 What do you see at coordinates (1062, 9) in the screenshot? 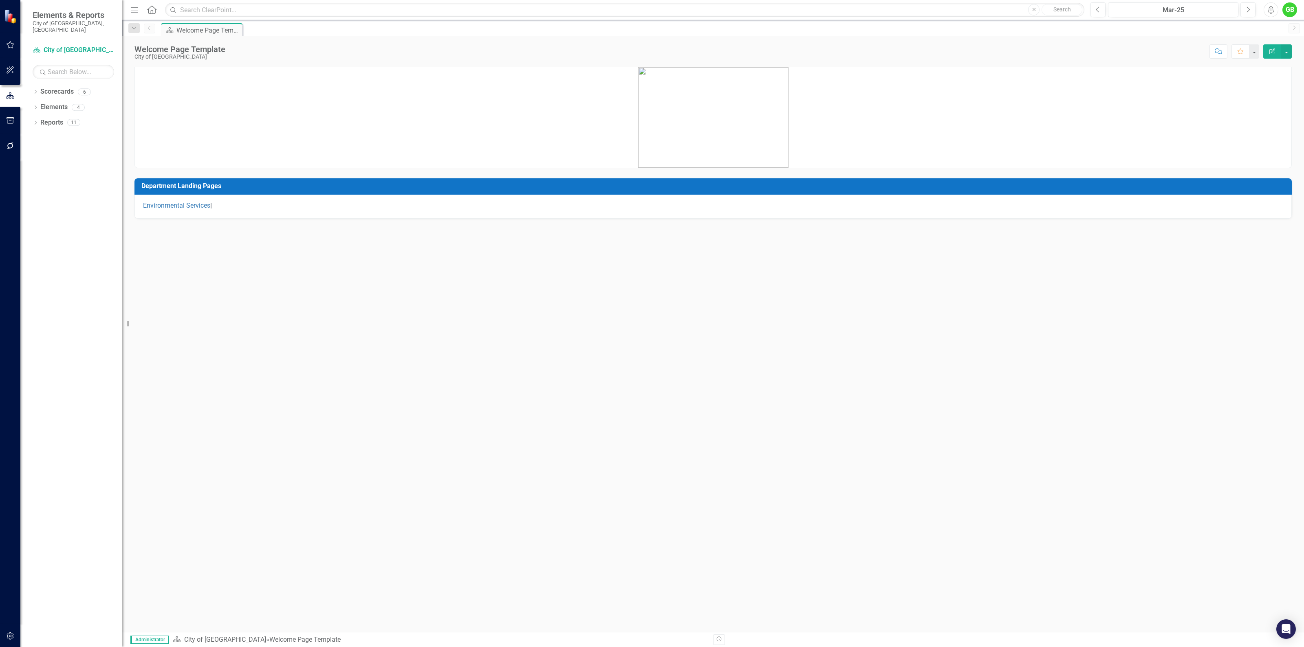
I see `span: Search` at bounding box center [1062, 9].